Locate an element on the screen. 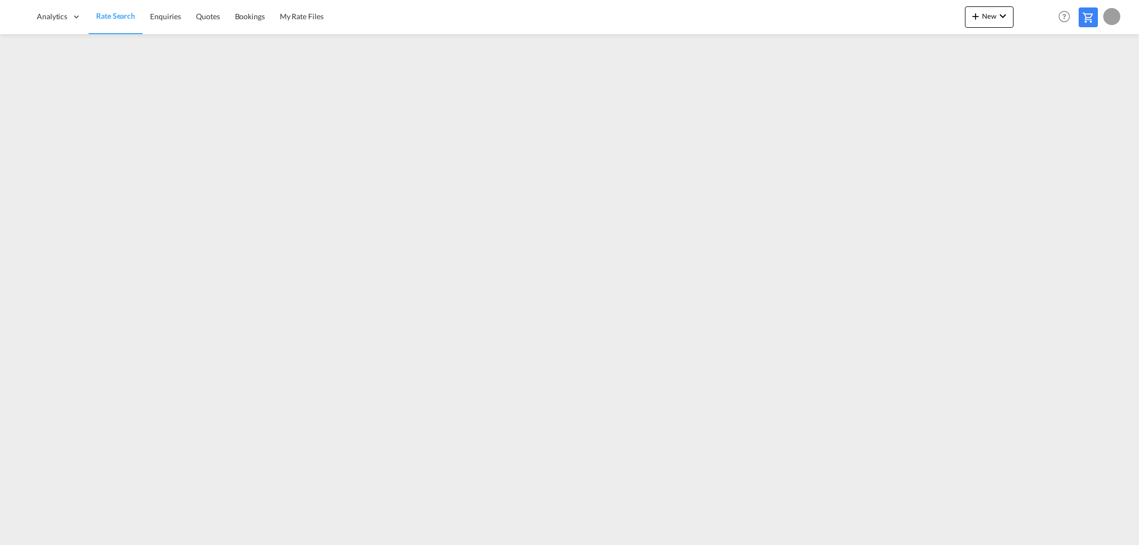  div: Help is located at coordinates (1067, 17).